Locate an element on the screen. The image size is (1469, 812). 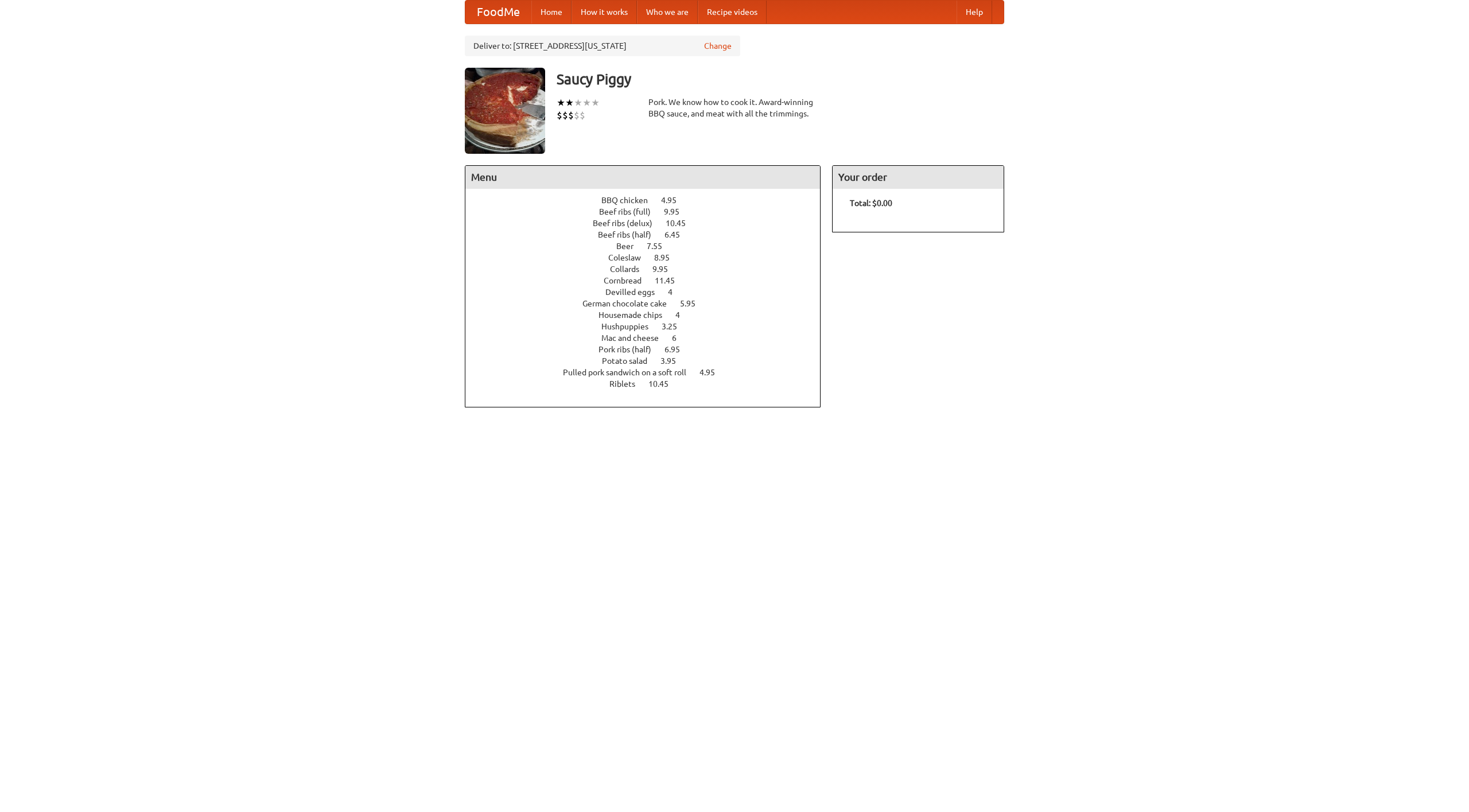
span: Collards is located at coordinates (631, 269).